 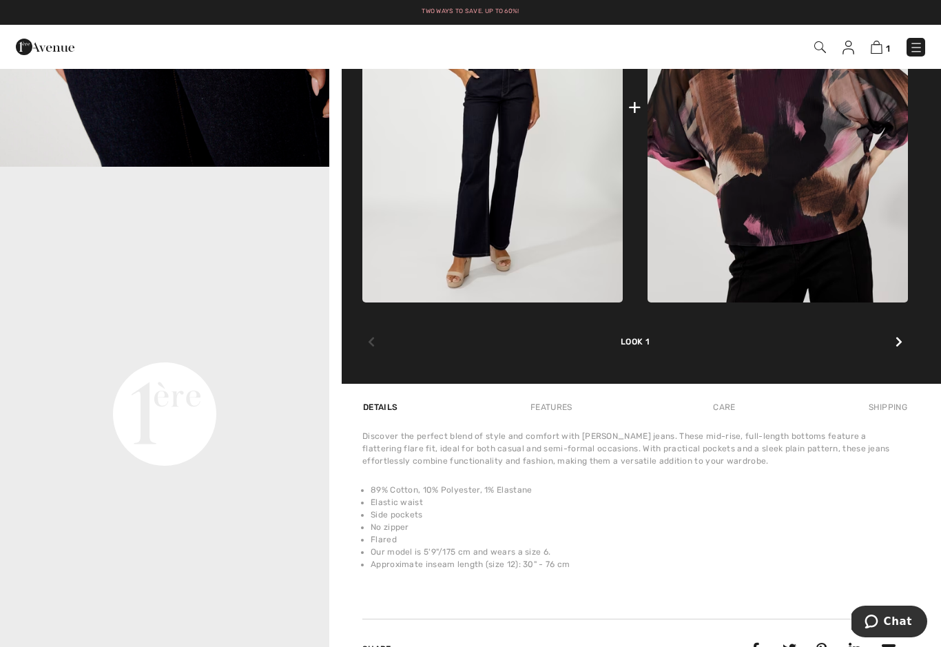 What do you see at coordinates (639, 552) in the screenshot?
I see `li: Our model is 5'9"/175 cm and wears a size 6.` at bounding box center [639, 552].